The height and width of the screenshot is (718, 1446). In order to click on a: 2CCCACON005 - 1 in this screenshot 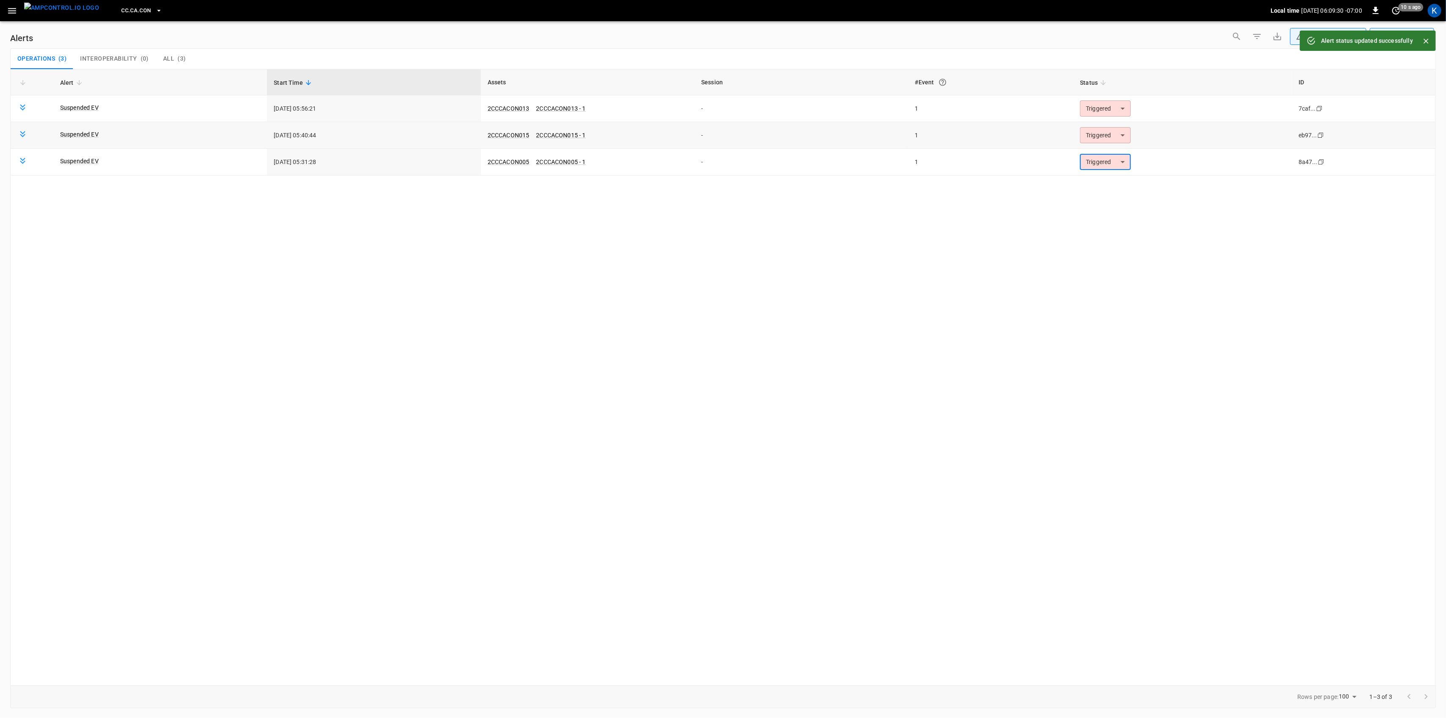, I will do `click(560, 162)`.